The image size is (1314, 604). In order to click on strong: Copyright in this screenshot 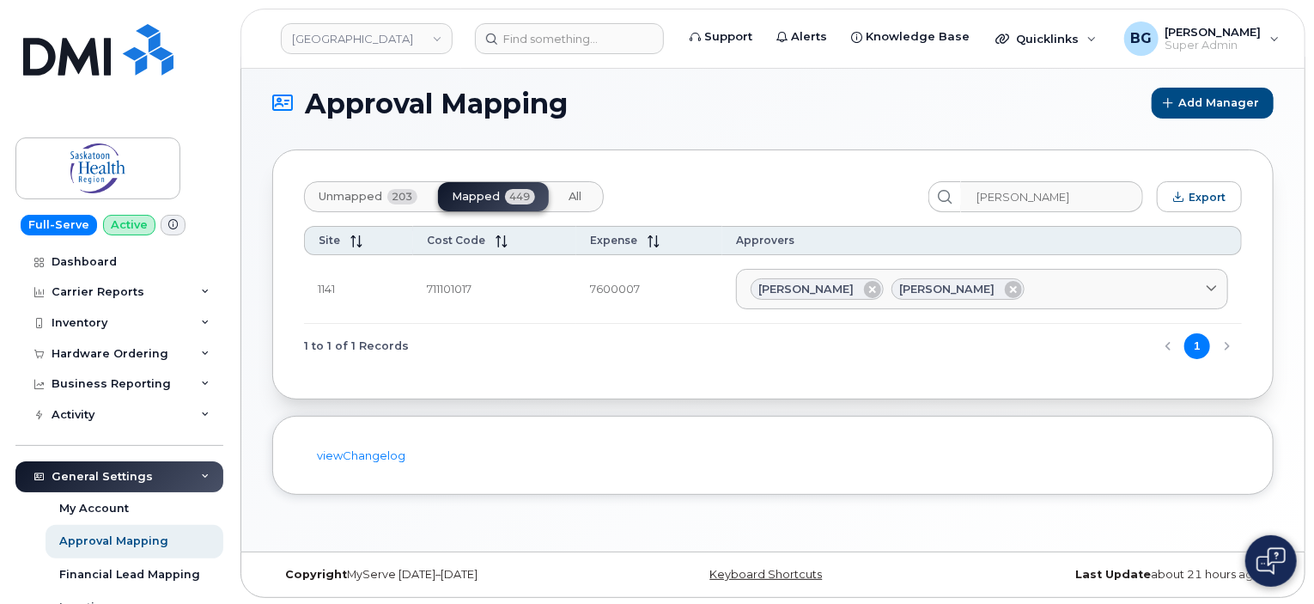, I will do `click(316, 574)`.